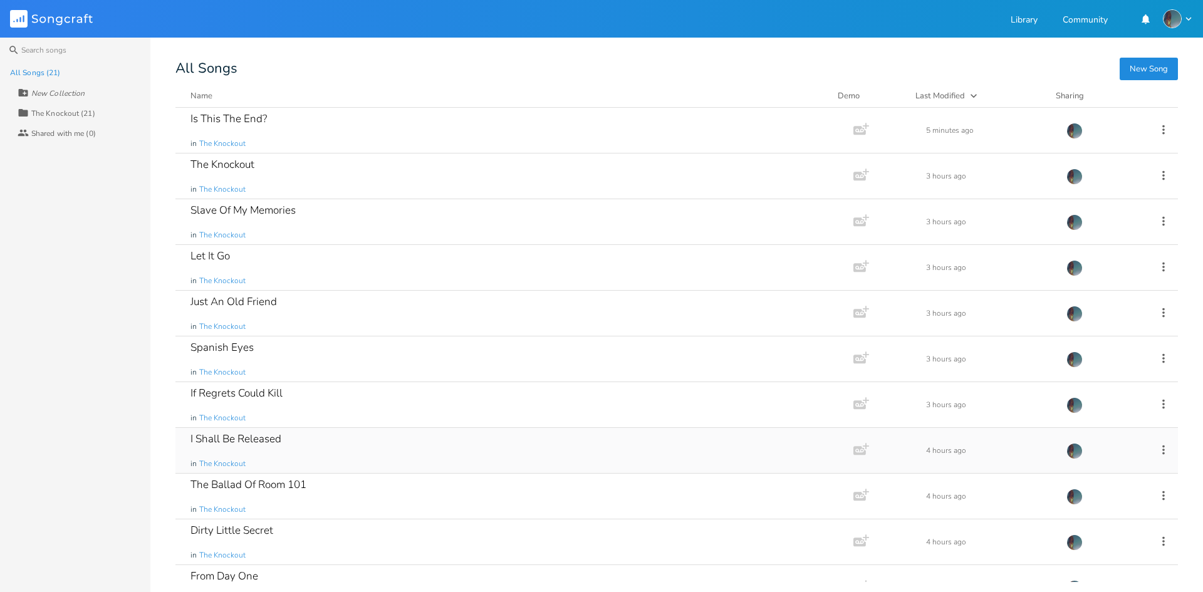  I want to click on div: Name, so click(201, 96).